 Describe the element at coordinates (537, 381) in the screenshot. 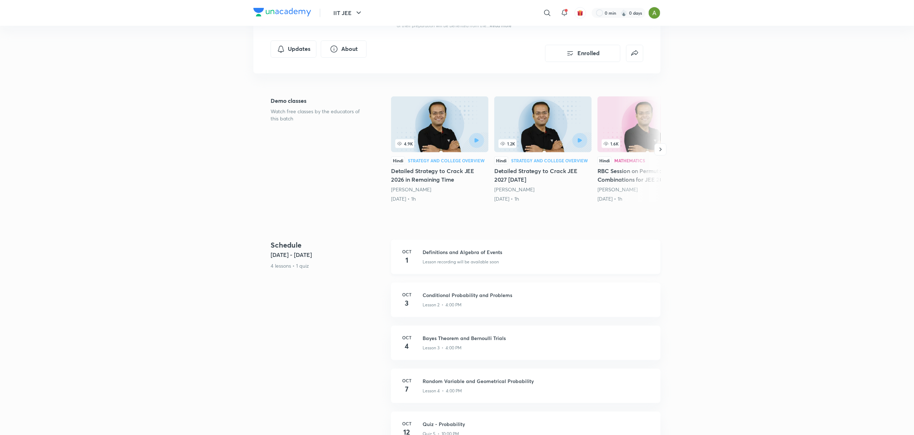

I see `h3: Random Variable and Geometrical Probability` at that location.